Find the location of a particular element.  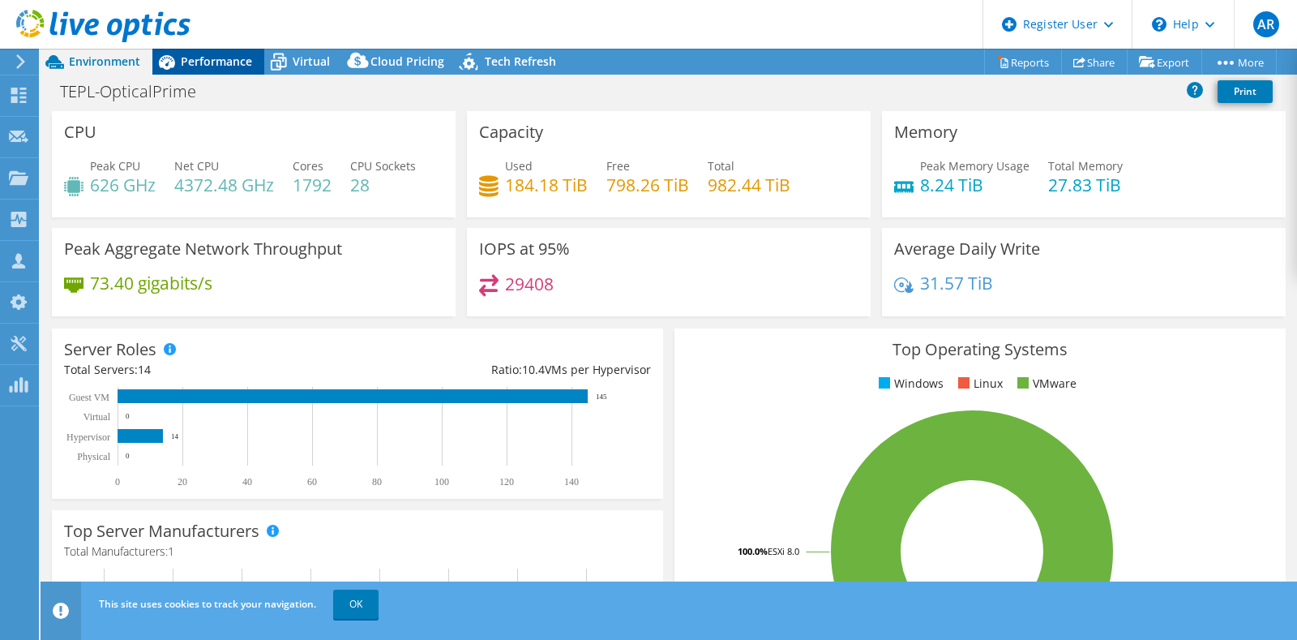

a: More is located at coordinates (1239, 62).